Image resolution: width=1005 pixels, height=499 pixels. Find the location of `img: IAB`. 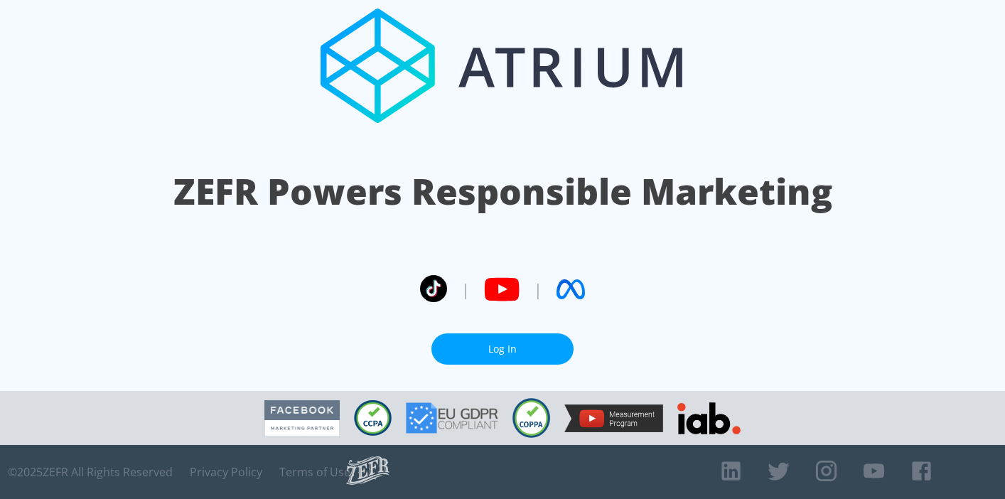

img: IAB is located at coordinates (708, 418).